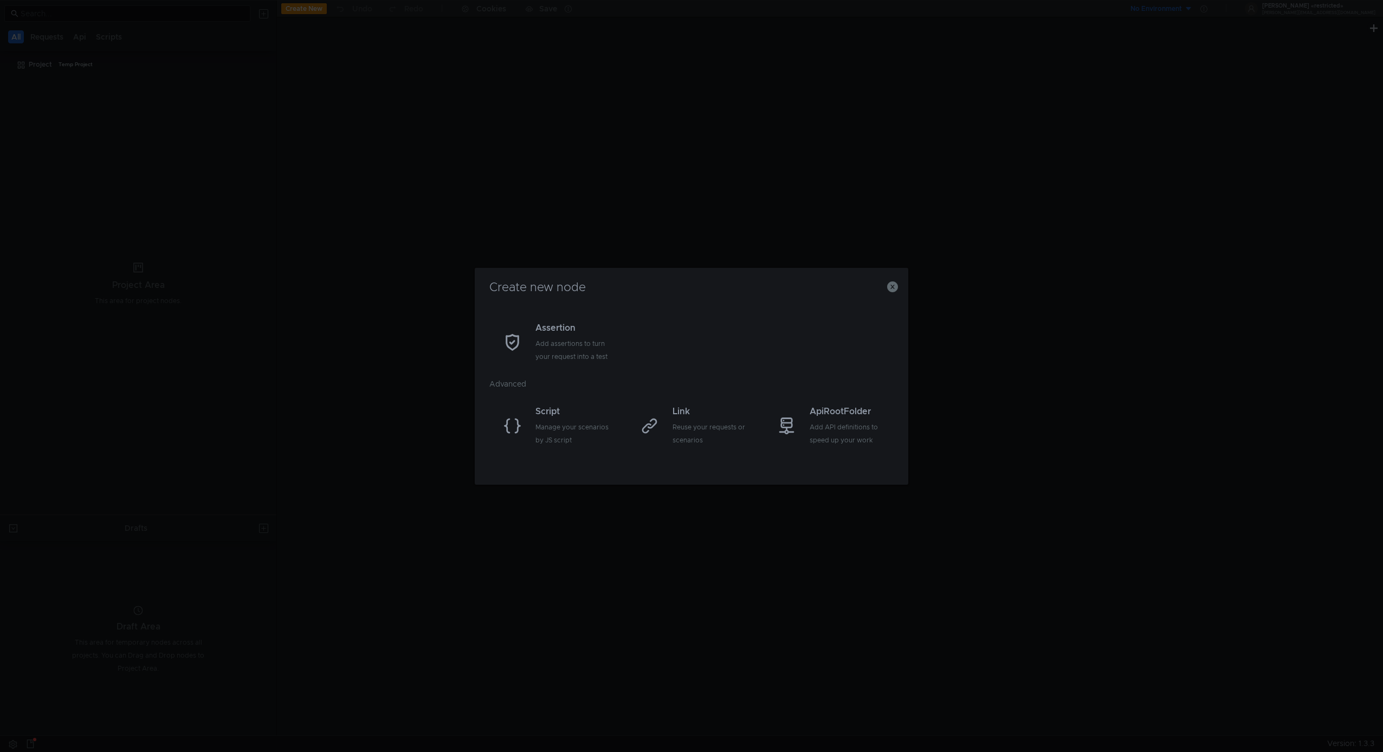 Image resolution: width=1383 pixels, height=752 pixels. I want to click on div: Link, so click(711, 411).